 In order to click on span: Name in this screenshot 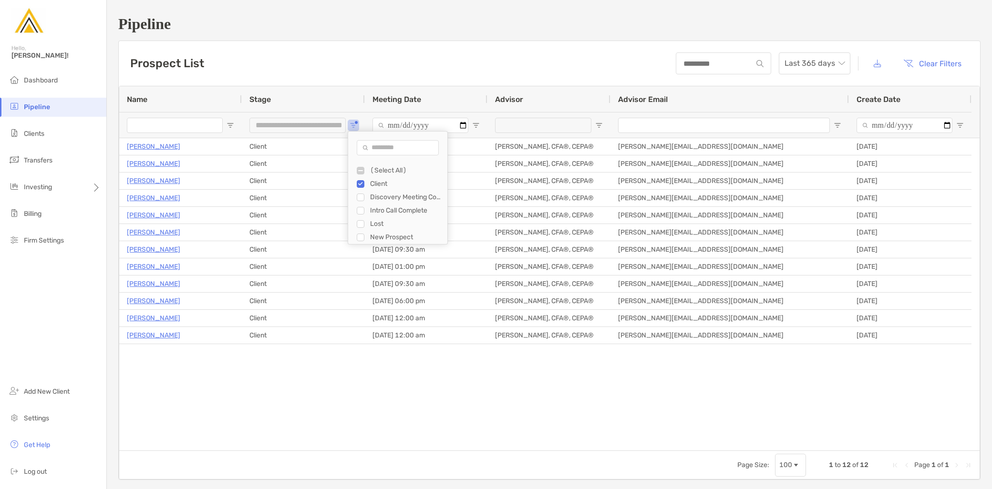, I will do `click(137, 99)`.